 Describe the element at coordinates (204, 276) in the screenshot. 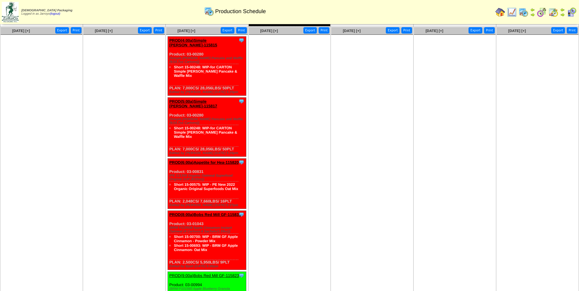

I see `a: PROD(9:00a)Bobs Red Mill GF-115823` at that location.